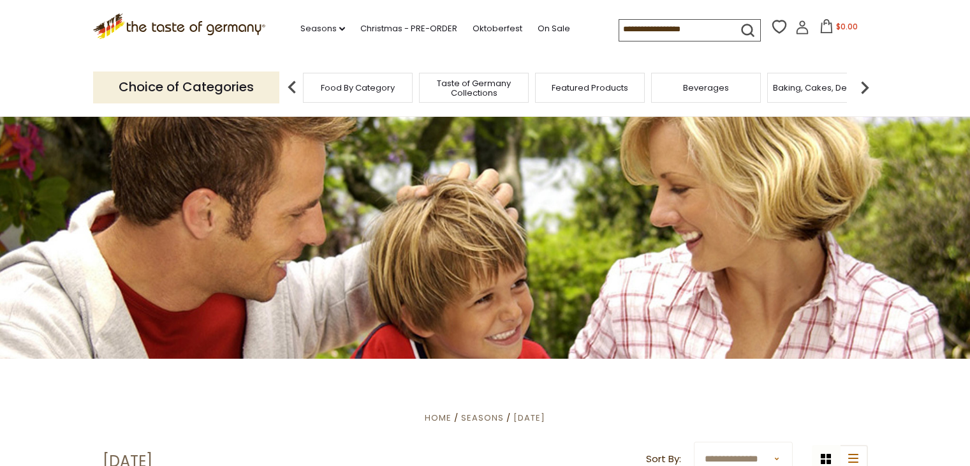  Describe the element at coordinates (839, 29) in the screenshot. I see `button: $0.00` at that location.